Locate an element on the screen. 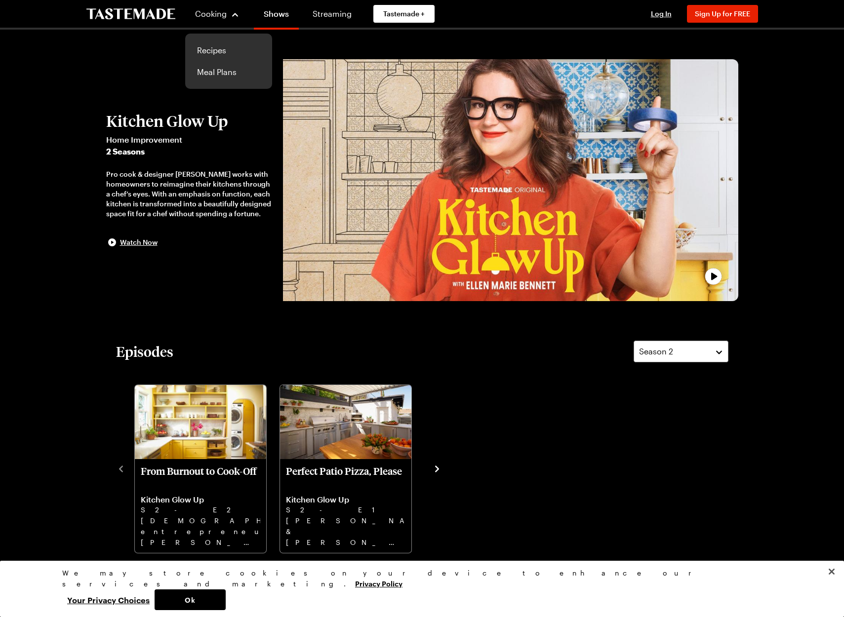 This screenshot has height=617, width=844. span: Home Improvement is located at coordinates (190, 140).